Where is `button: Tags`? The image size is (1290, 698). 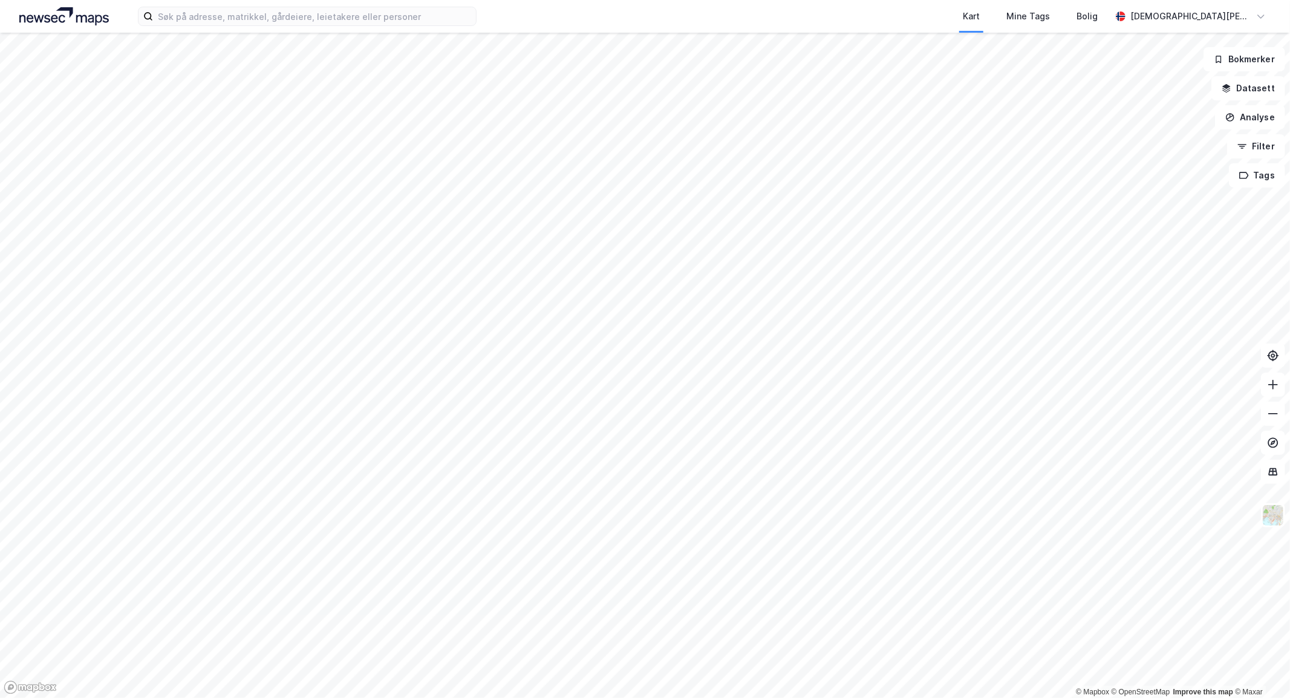 button: Tags is located at coordinates (1256, 175).